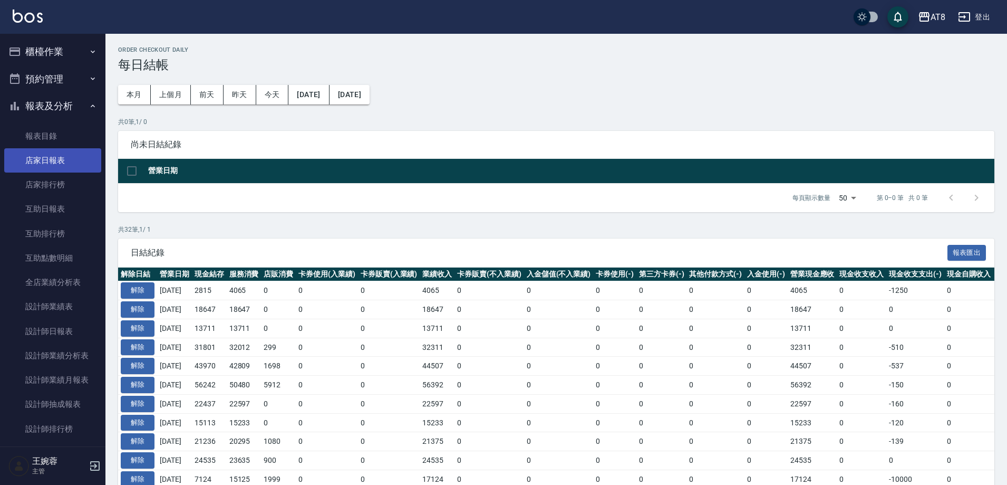  What do you see at coordinates (244, 347) in the screenshot?
I see `td: 32012` at bounding box center [244, 347].